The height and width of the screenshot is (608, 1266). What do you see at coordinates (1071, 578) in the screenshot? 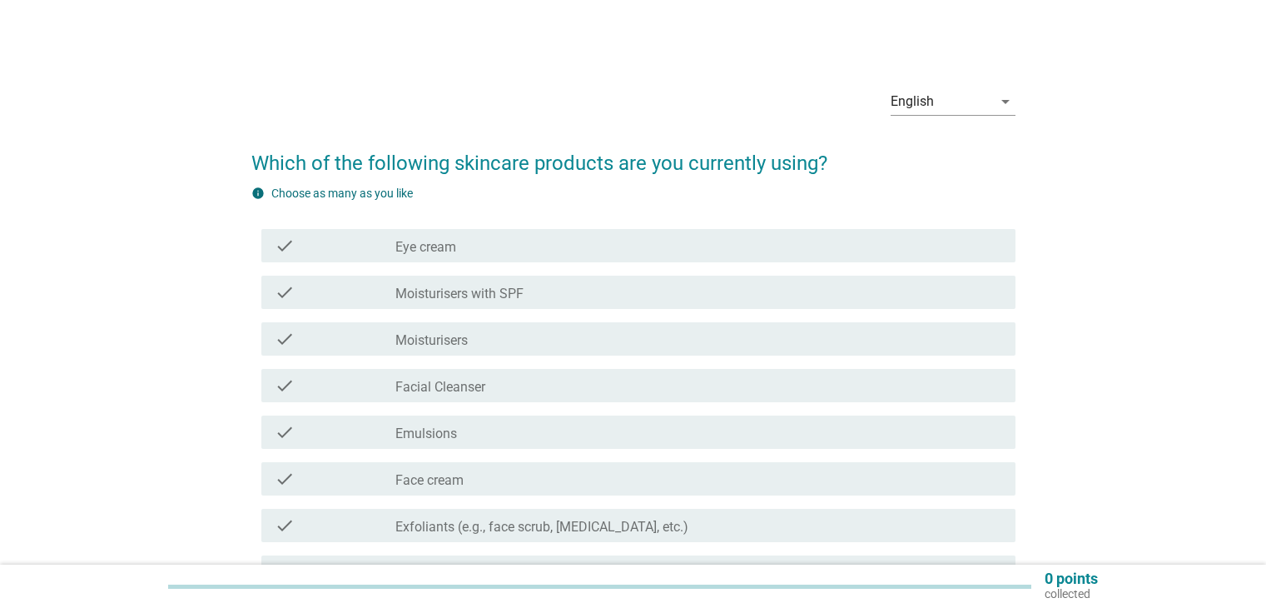
I see `p: 0 points` at bounding box center [1071, 578].